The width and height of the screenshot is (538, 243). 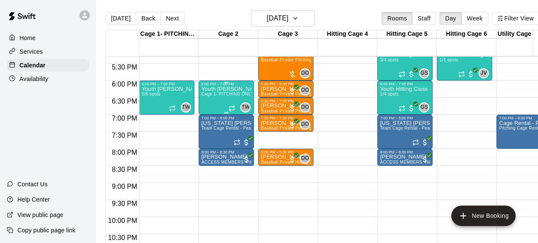 I want to click on span: Team Cage Rental - Peak, so click(x=406, y=128).